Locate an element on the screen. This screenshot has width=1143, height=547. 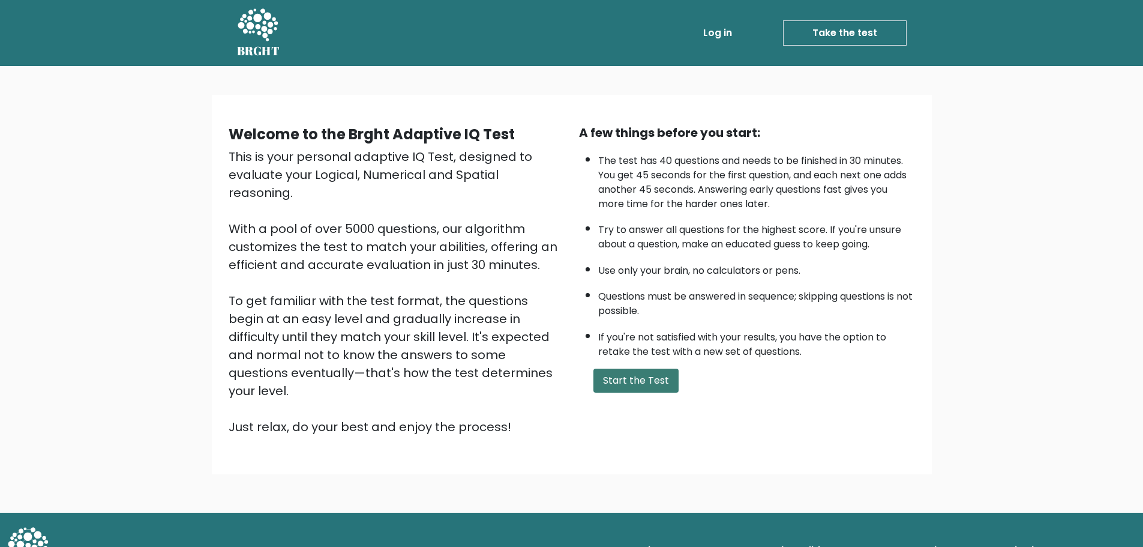
li: If you're not satisfied with your results, you have the option to retake the test with a new set ... is located at coordinates (757, 341).